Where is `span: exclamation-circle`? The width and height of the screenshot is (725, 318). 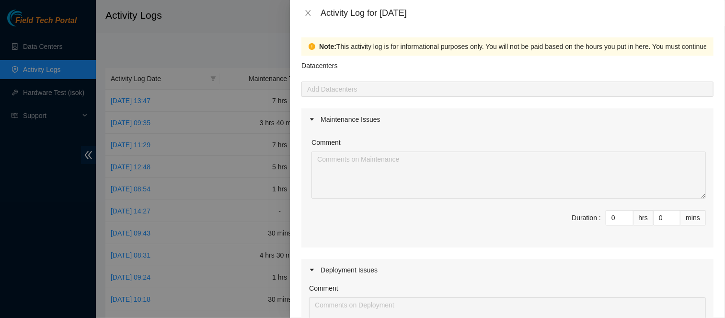 span: exclamation-circle is located at coordinates (312, 46).